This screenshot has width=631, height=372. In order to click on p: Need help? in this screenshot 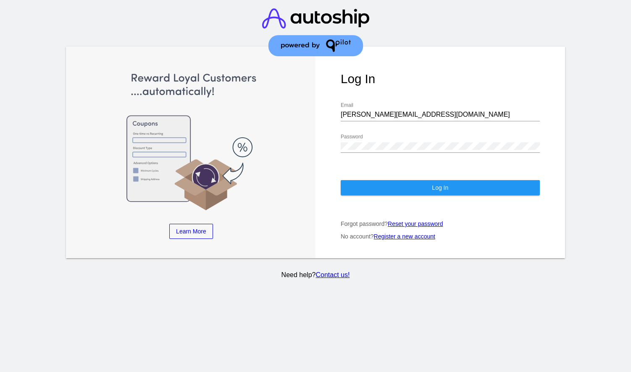, I will do `click(316, 275)`.